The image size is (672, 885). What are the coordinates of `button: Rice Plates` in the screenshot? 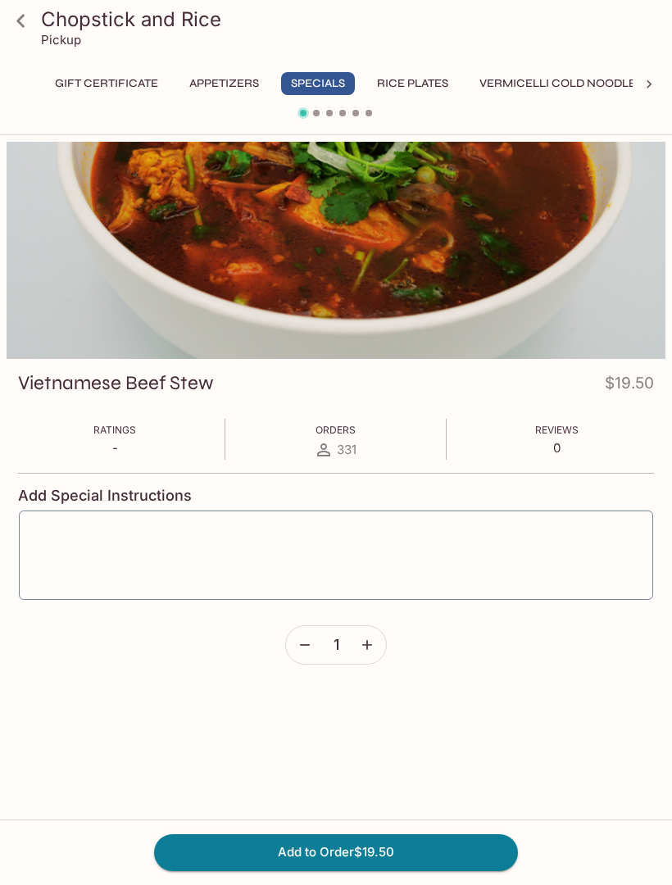 It's located at (412, 84).